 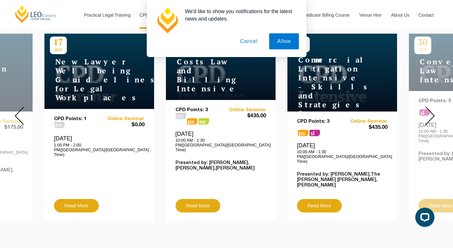 I want to click on span: sl, so click(x=315, y=133).